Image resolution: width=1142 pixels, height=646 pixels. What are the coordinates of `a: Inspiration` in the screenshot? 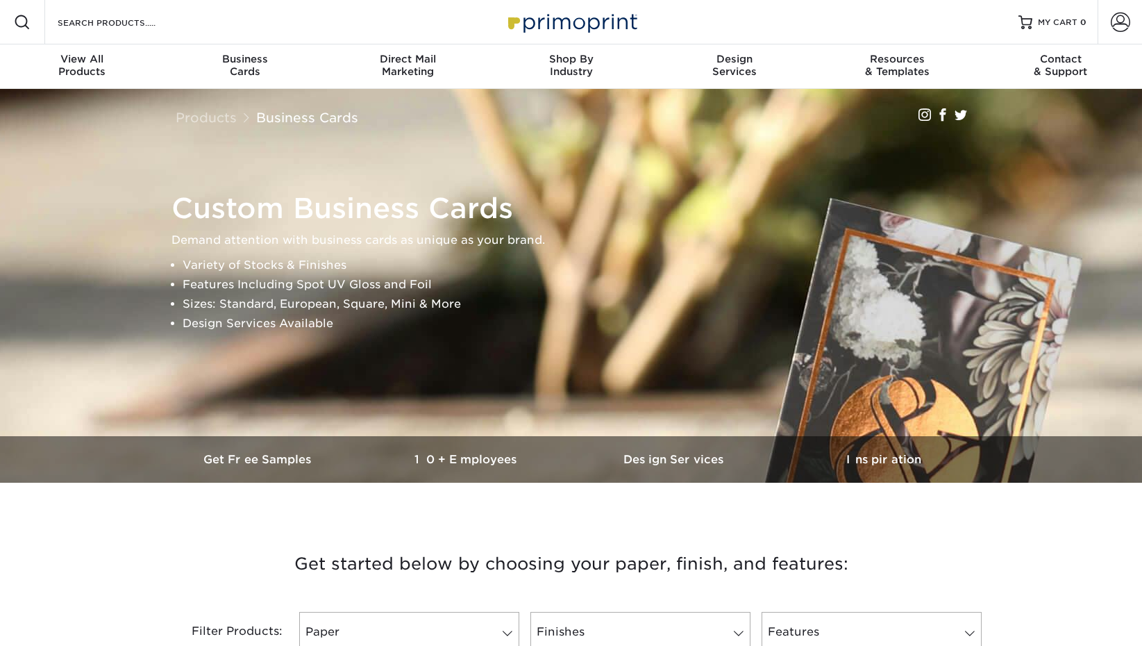 It's located at (884, 459).